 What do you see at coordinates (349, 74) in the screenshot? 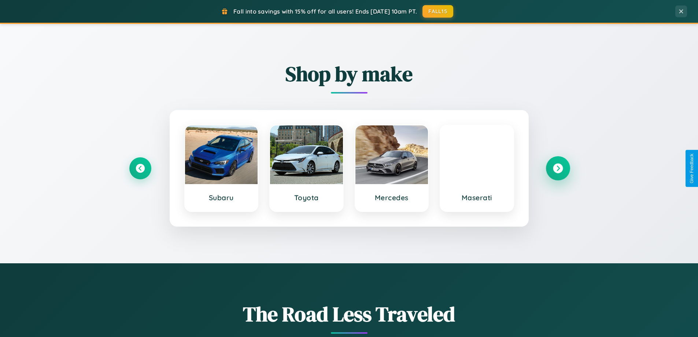
I see `h2: Shop by make` at bounding box center [349, 74].